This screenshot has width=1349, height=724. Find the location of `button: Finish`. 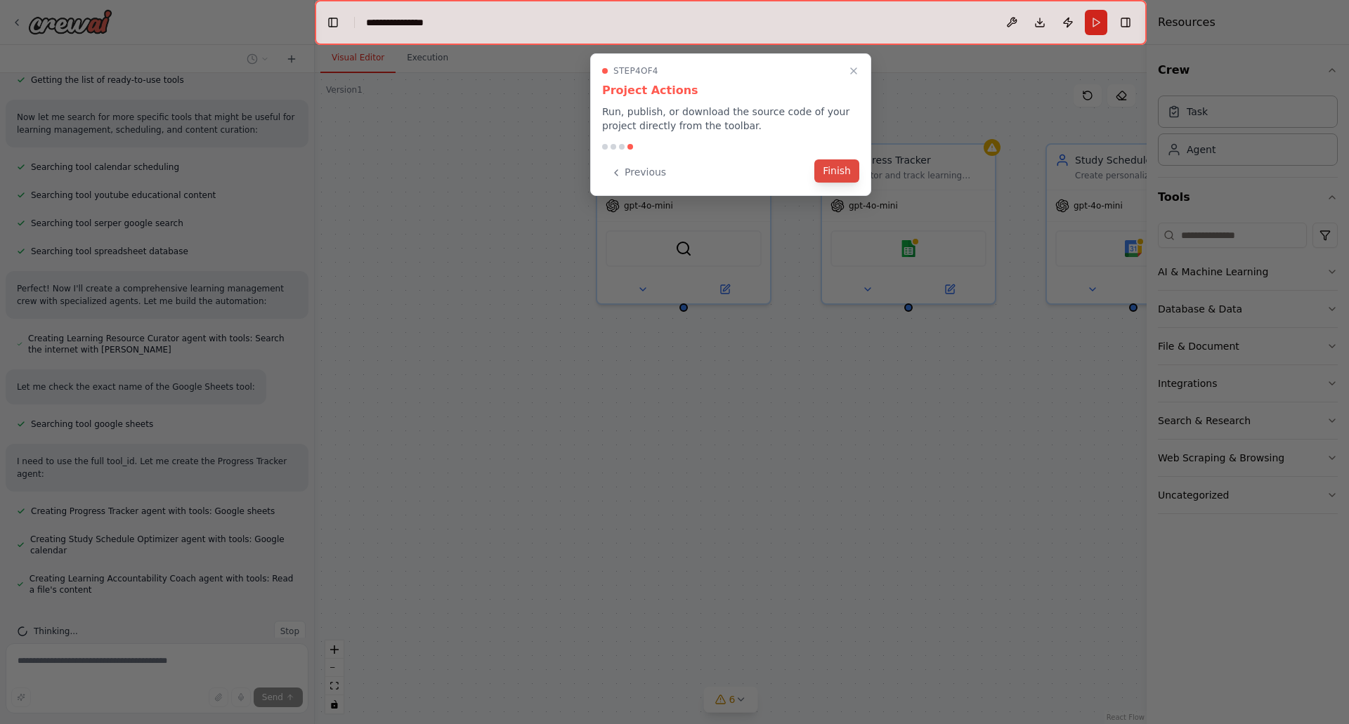

button: Finish is located at coordinates (837, 171).